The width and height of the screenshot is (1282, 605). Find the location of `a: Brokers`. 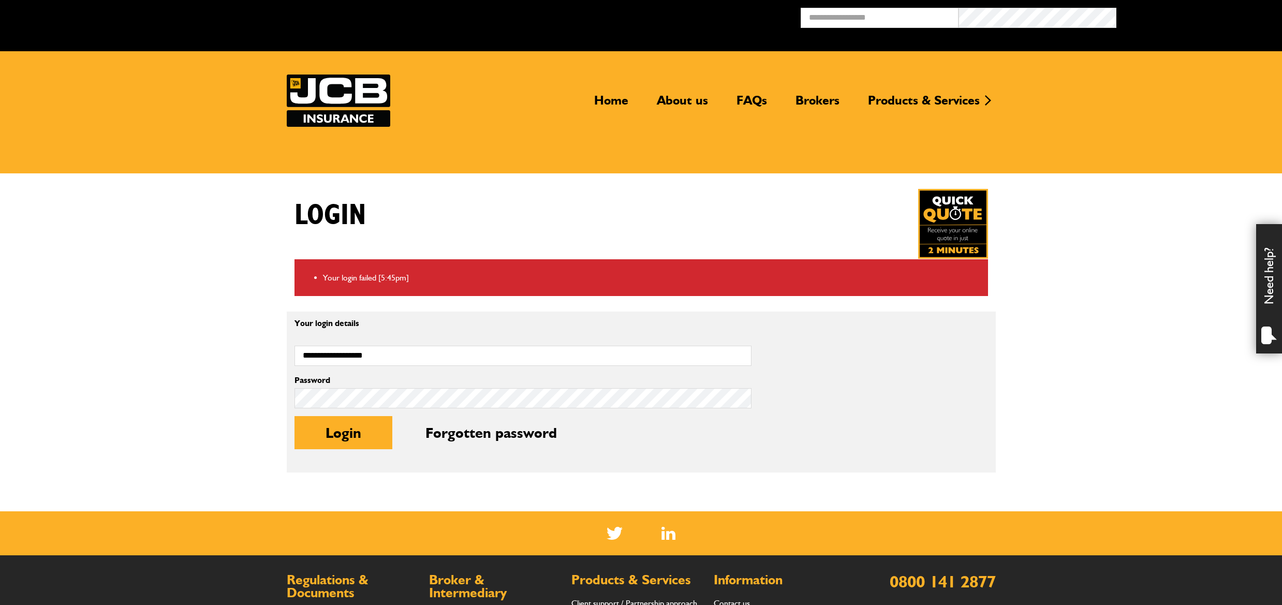

a: Brokers is located at coordinates (817, 105).